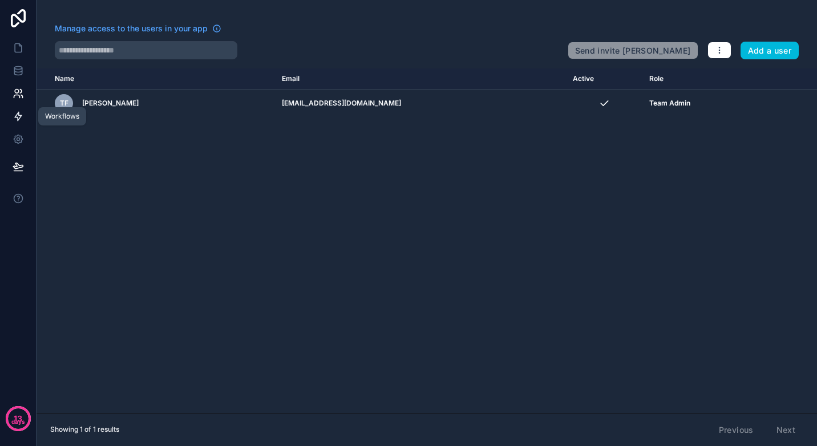  What do you see at coordinates (62, 116) in the screenshot?
I see `div: Workflows` at bounding box center [62, 116].